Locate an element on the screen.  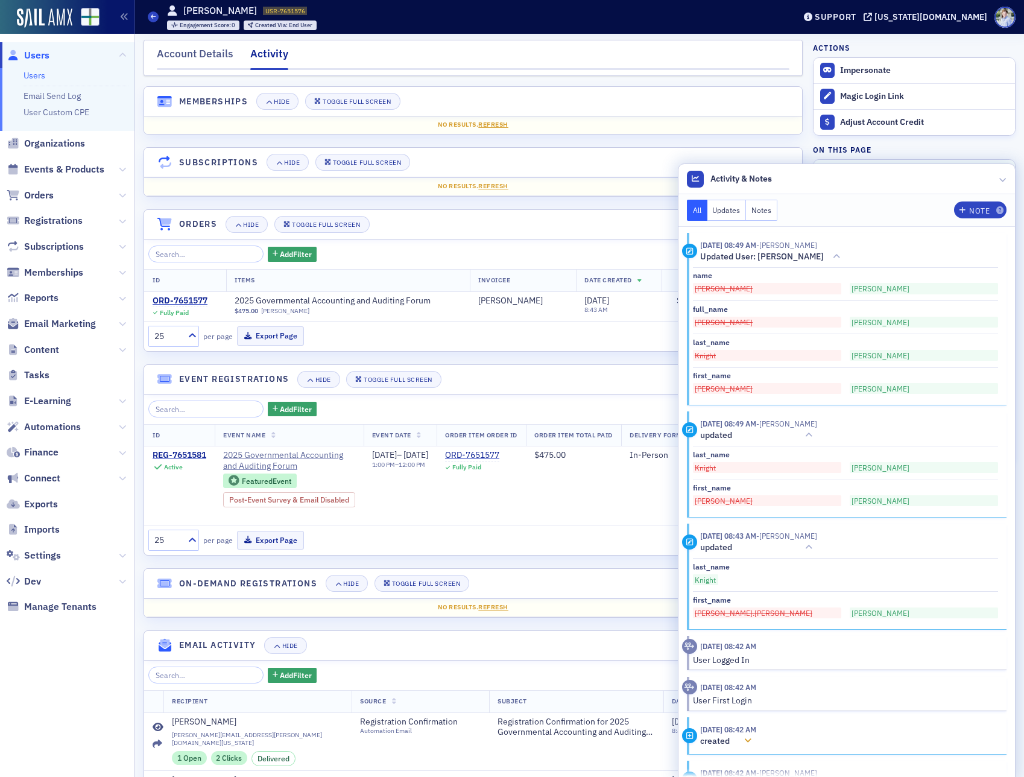
div: User First Login is located at coordinates (846, 700).